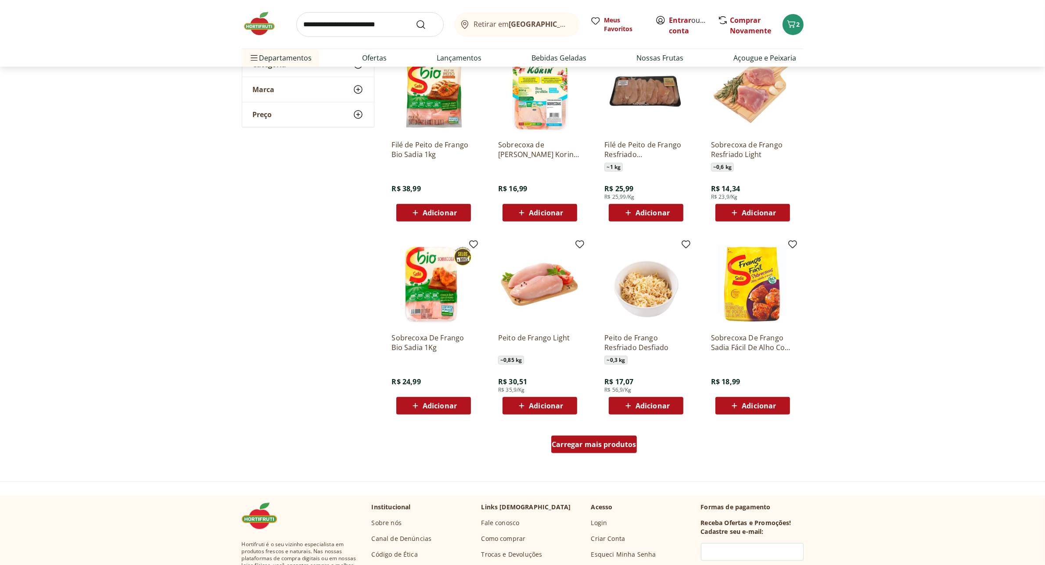  Describe the element at coordinates (609, 539) in the screenshot. I see `a: Criar Conta` at that location.